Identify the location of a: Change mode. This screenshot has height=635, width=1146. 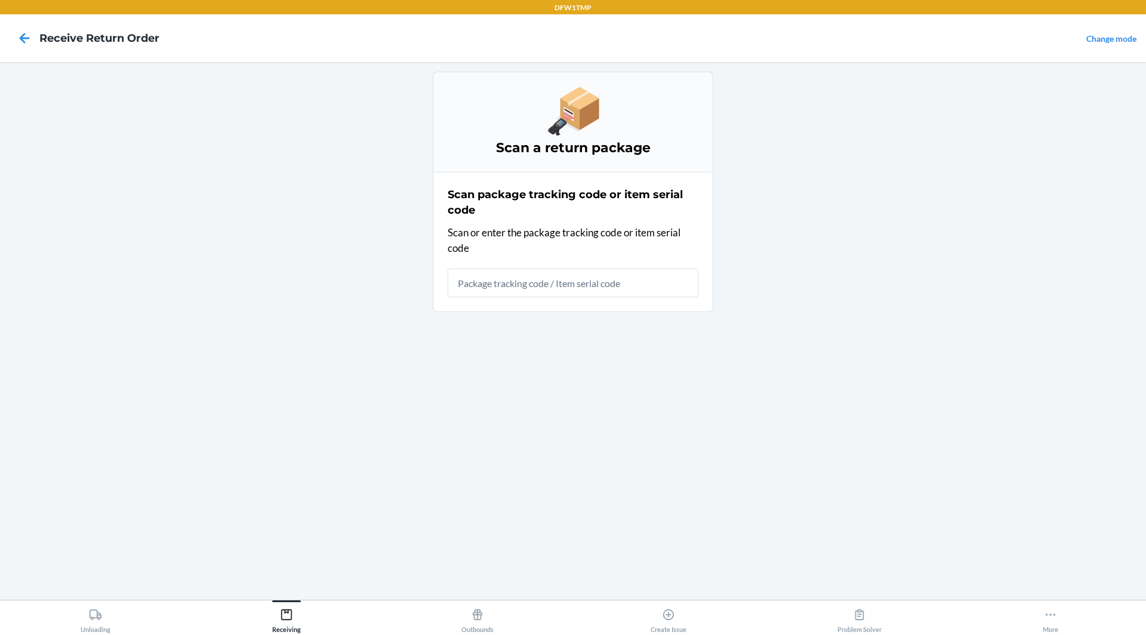
(1112, 38).